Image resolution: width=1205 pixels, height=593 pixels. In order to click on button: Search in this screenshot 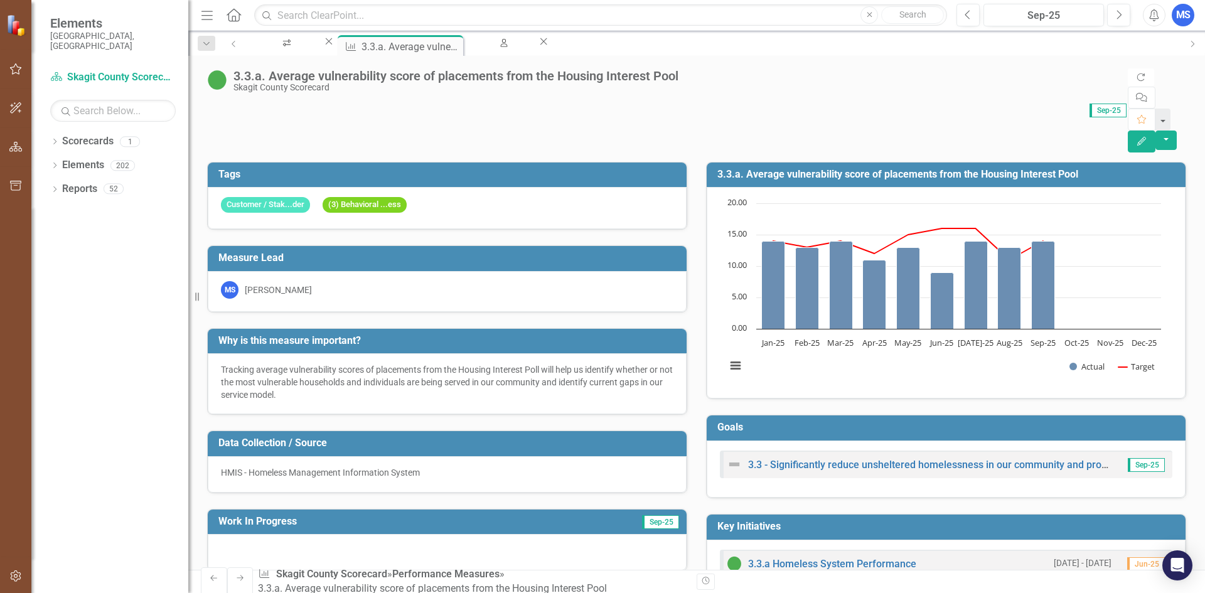, I will do `click(913, 15)`.